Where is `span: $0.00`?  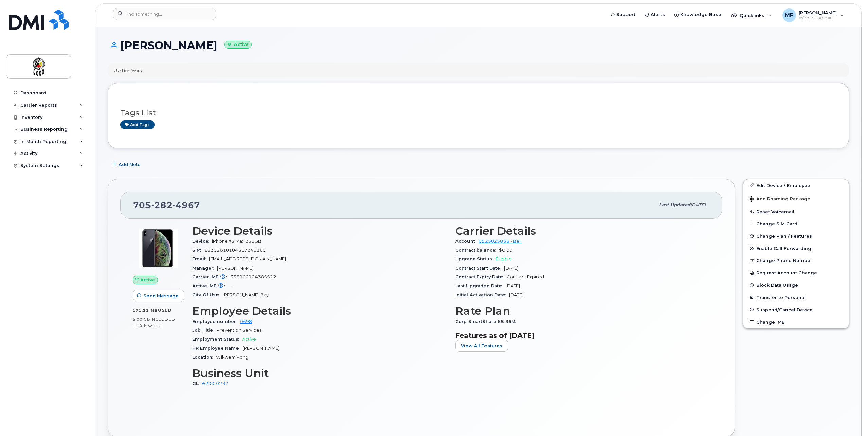
span: $0.00 is located at coordinates (505, 250).